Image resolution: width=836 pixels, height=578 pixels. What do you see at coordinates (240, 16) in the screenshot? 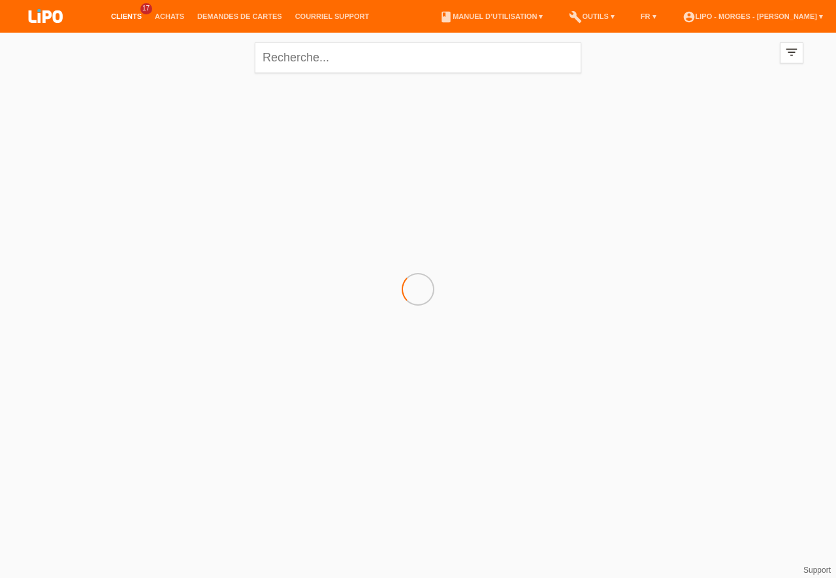
I see `a: Demandes de cartes` at bounding box center [240, 16].